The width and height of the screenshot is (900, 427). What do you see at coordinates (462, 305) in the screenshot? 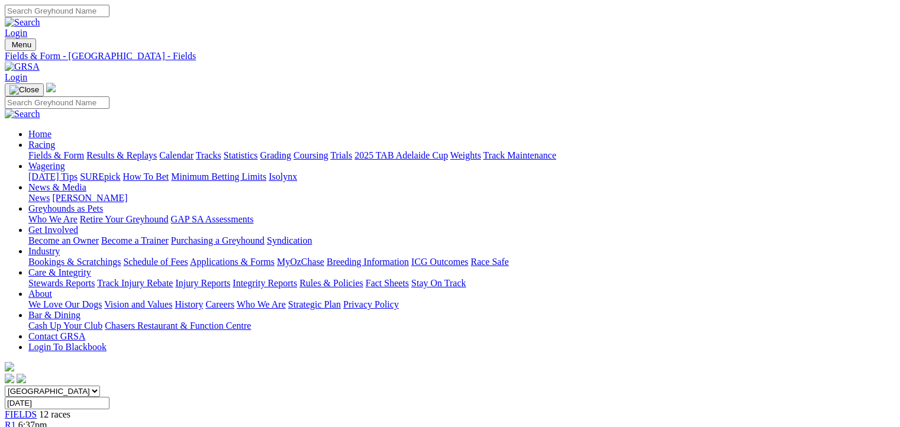
I see `div: About` at bounding box center [462, 305].